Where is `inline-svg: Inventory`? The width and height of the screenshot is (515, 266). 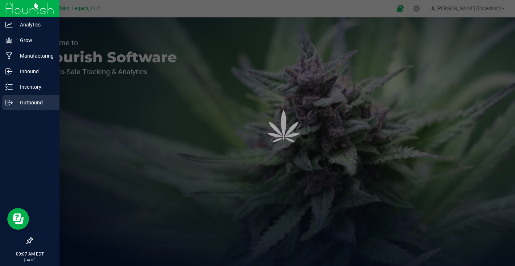 inline-svg: Inventory is located at coordinates (9, 87).